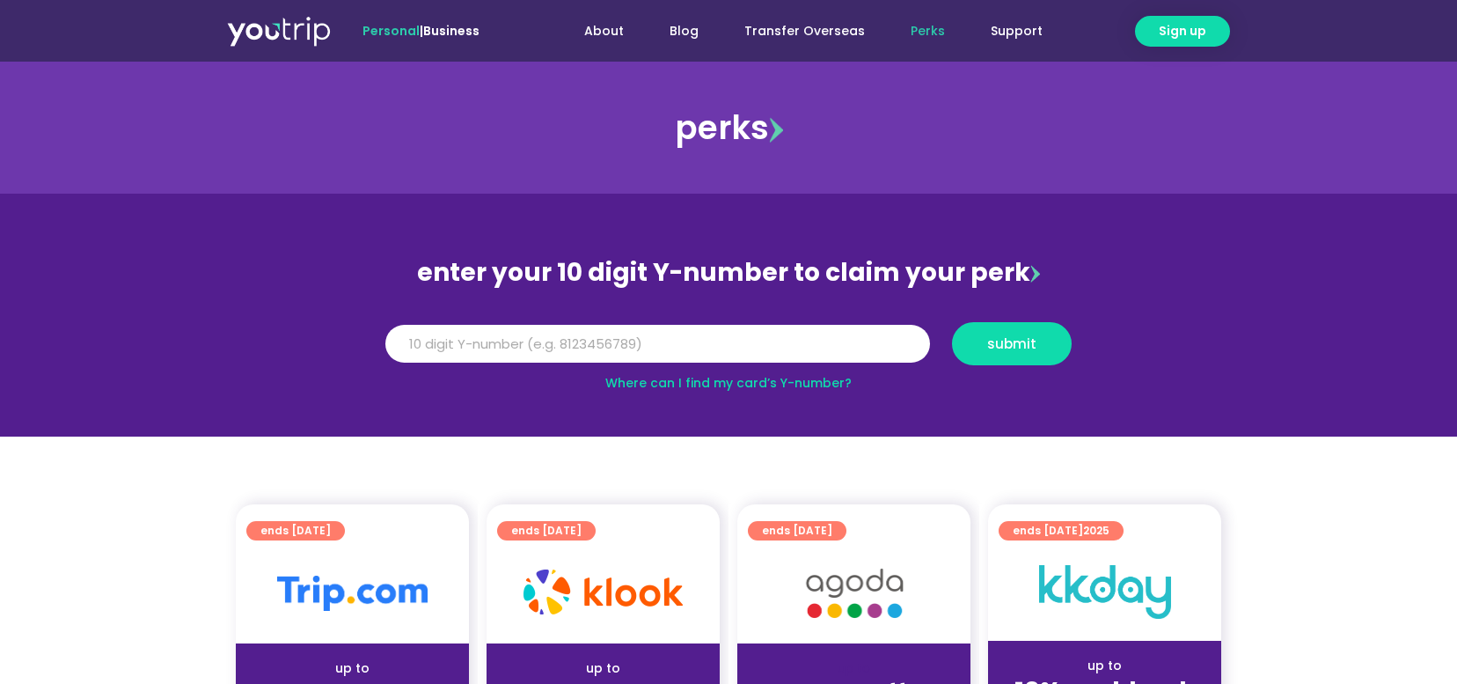 This screenshot has height=684, width=1457. Describe the element at coordinates (729, 383) in the screenshot. I see `a: Where can I find my card’s Y-number?` at that location.